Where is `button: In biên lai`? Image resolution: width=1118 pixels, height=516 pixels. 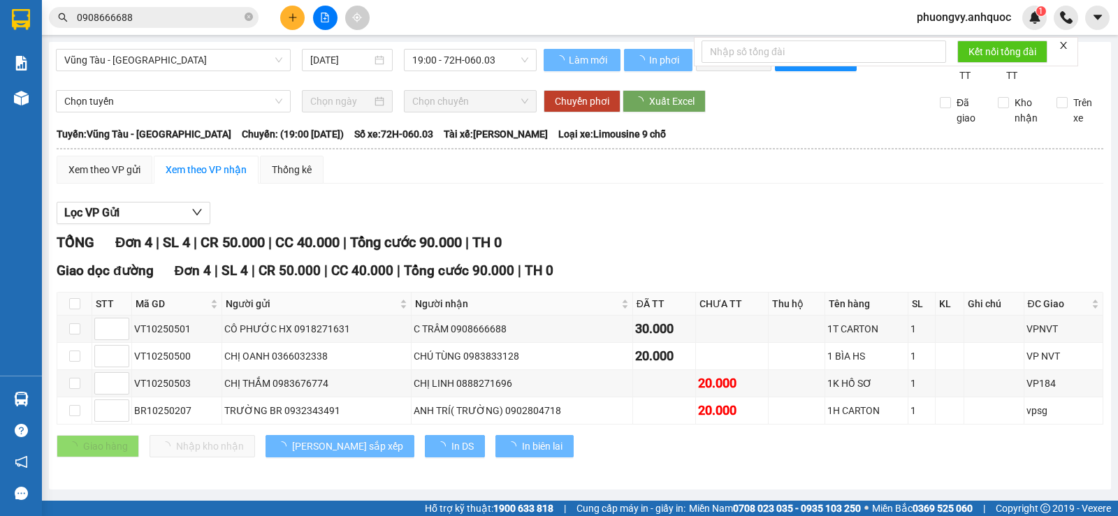
button: In biên lai is located at coordinates (535, 446).